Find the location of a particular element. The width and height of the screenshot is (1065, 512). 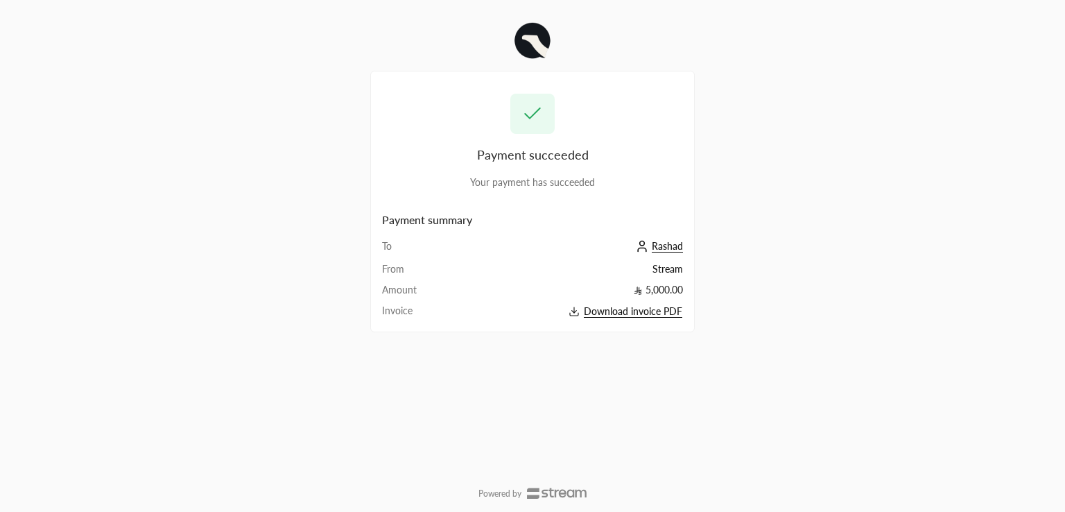

img: Company Logo is located at coordinates (533, 41).